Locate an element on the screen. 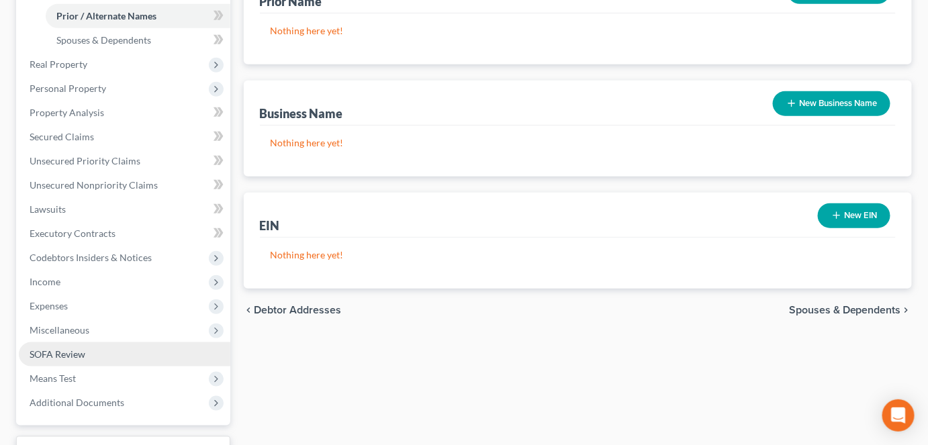 The image size is (928, 445). span: Income is located at coordinates (45, 281).